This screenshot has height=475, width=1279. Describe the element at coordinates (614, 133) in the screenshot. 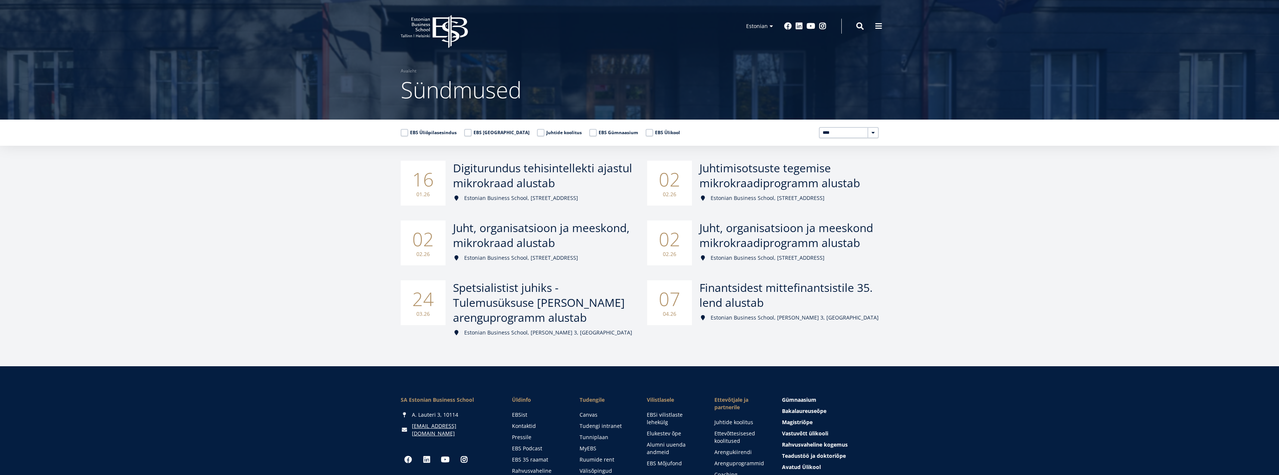

I see `label: EBS Gümnaasium` at that location.